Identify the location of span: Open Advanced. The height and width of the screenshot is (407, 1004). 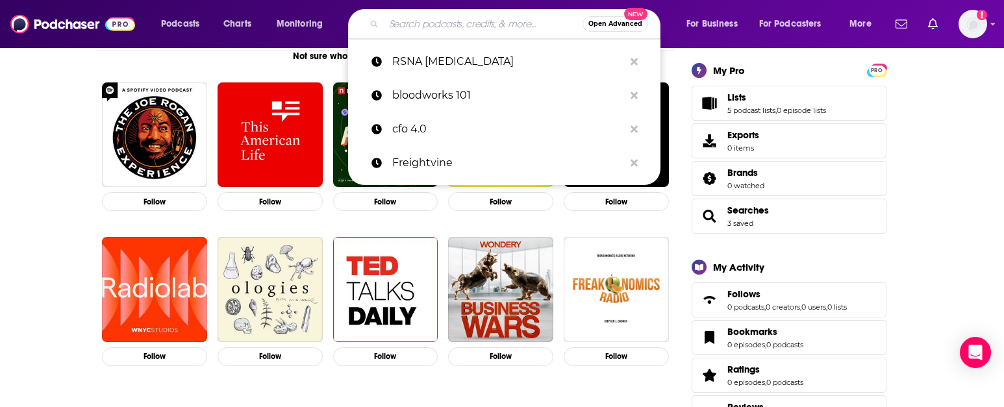
(615, 24).